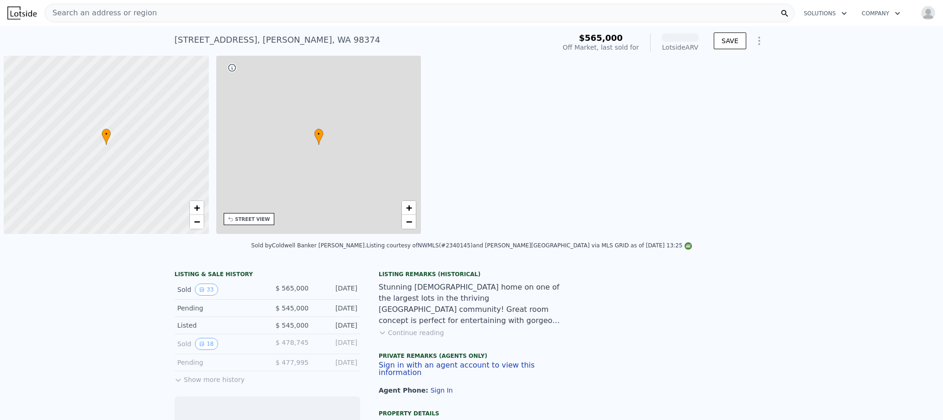 The width and height of the screenshot is (943, 420). Describe the element at coordinates (292, 363) in the screenshot. I see `span: $ 477,995` at that location.